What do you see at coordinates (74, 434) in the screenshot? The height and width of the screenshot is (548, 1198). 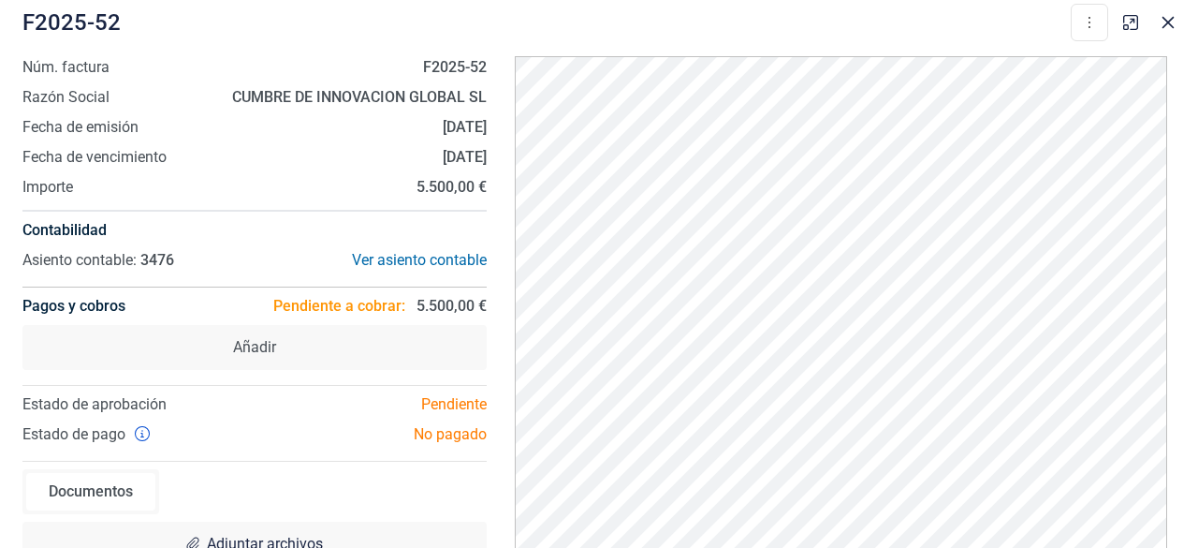 I see `span: Estado de pago` at bounding box center [74, 434].